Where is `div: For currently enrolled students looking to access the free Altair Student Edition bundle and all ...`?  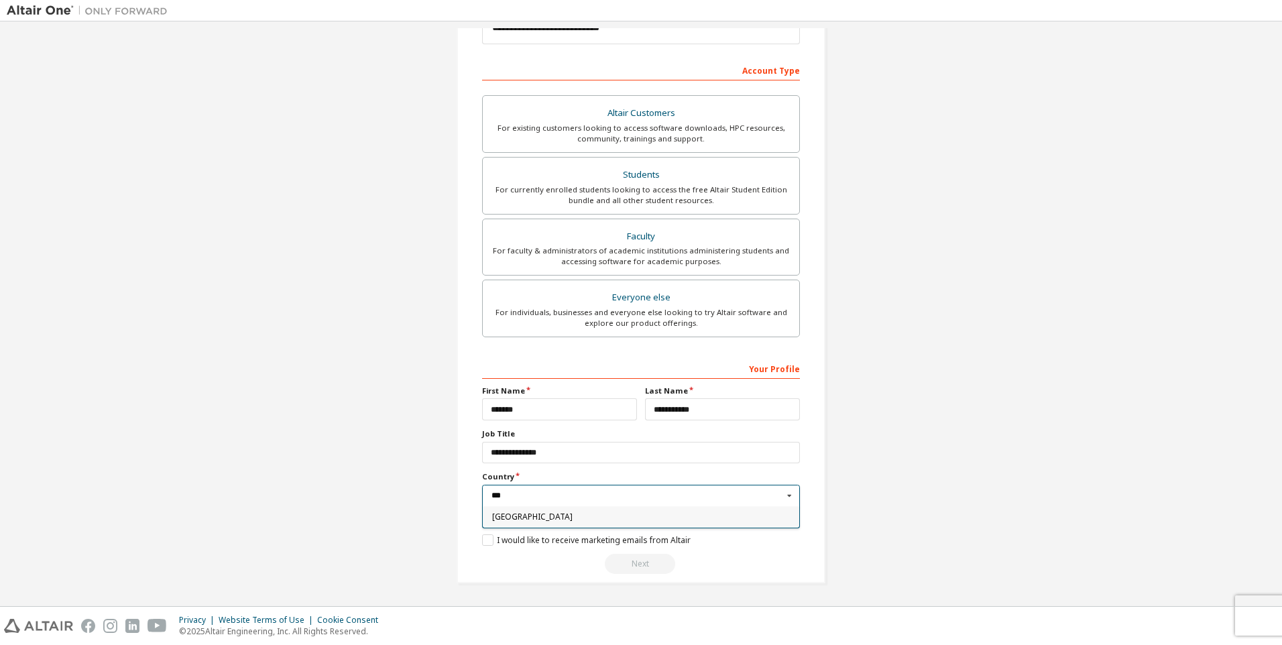
div: For currently enrolled students looking to access the free Altair Student Edition bundle and all ... is located at coordinates (641, 195).